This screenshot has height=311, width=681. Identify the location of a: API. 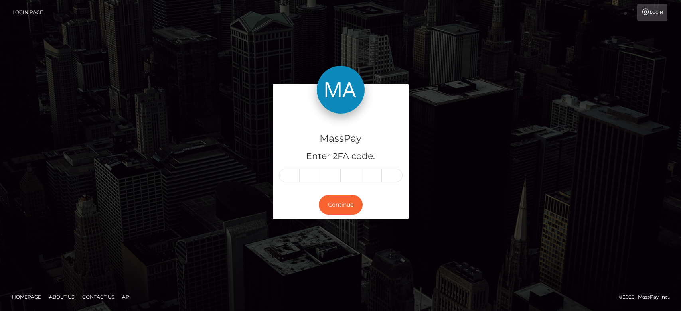
(127, 297).